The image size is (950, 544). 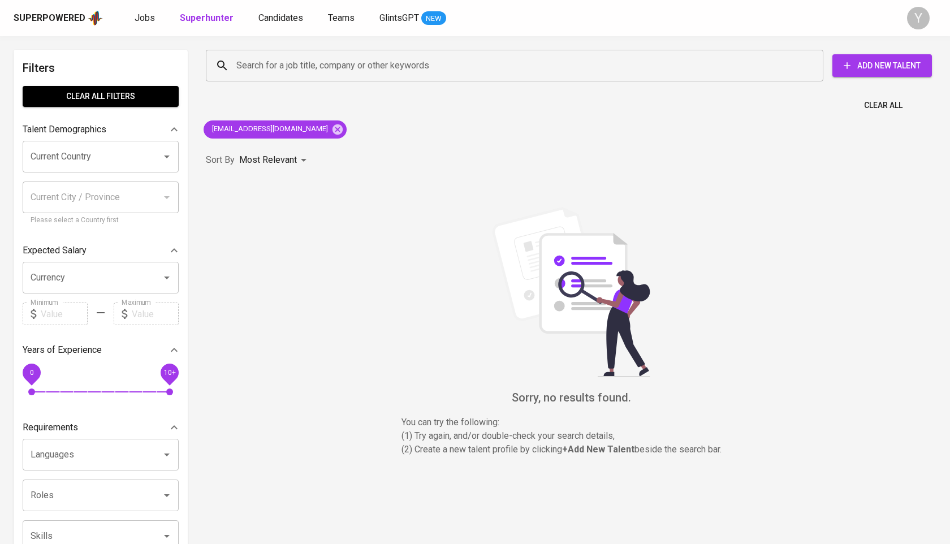 What do you see at coordinates (883, 105) in the screenshot?
I see `button: Clear All` at bounding box center [883, 105].